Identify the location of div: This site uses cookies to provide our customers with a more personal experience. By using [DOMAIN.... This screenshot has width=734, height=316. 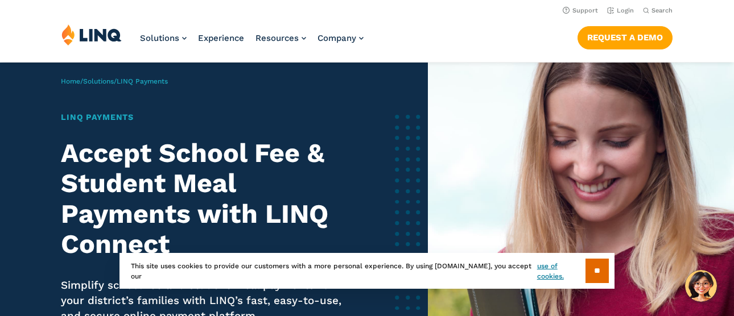
(367, 271).